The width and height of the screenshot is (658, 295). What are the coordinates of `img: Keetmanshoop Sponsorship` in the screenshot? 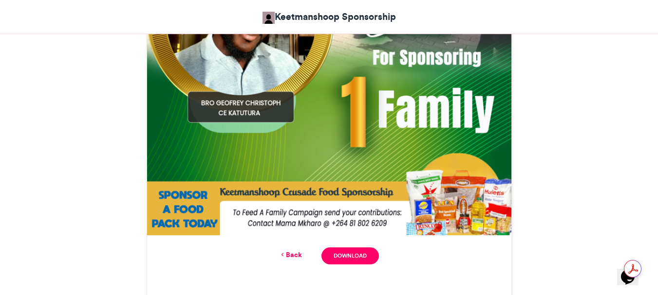 It's located at (268, 18).